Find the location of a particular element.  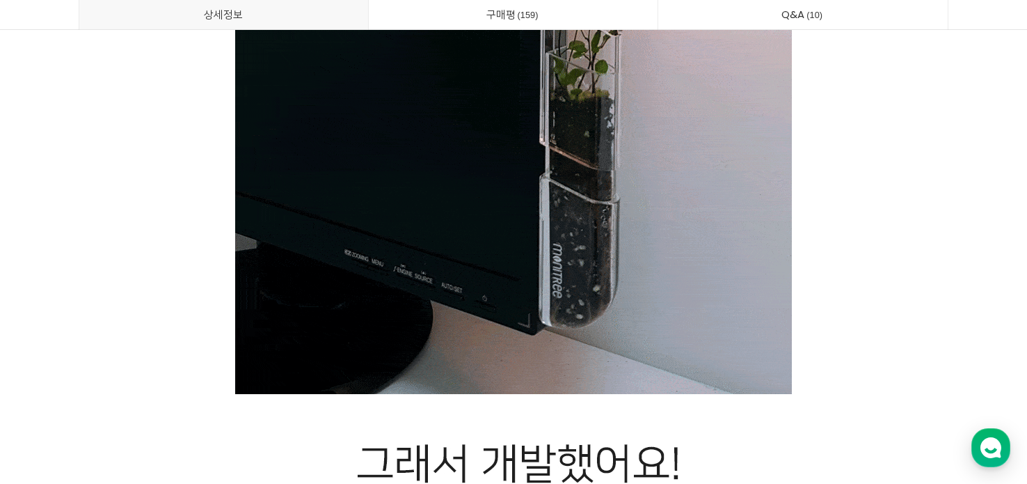

span: 대화 is located at coordinates (136, 395).